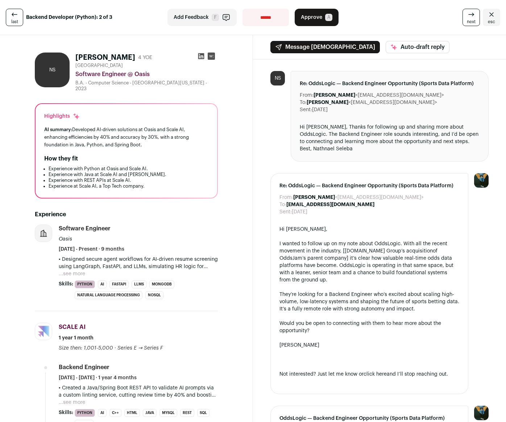  Describe the element at coordinates (491, 17) in the screenshot. I see `a: Close` at that location.